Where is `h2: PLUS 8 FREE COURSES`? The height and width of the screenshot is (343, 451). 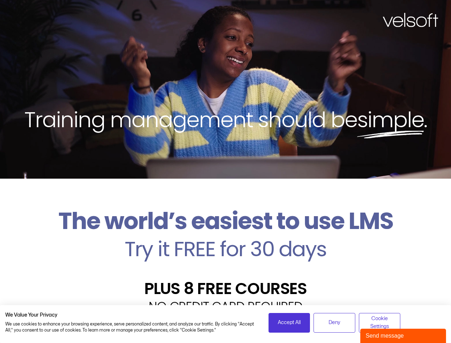 h2: PLUS 8 FREE COURSES is located at coordinates (225, 288).